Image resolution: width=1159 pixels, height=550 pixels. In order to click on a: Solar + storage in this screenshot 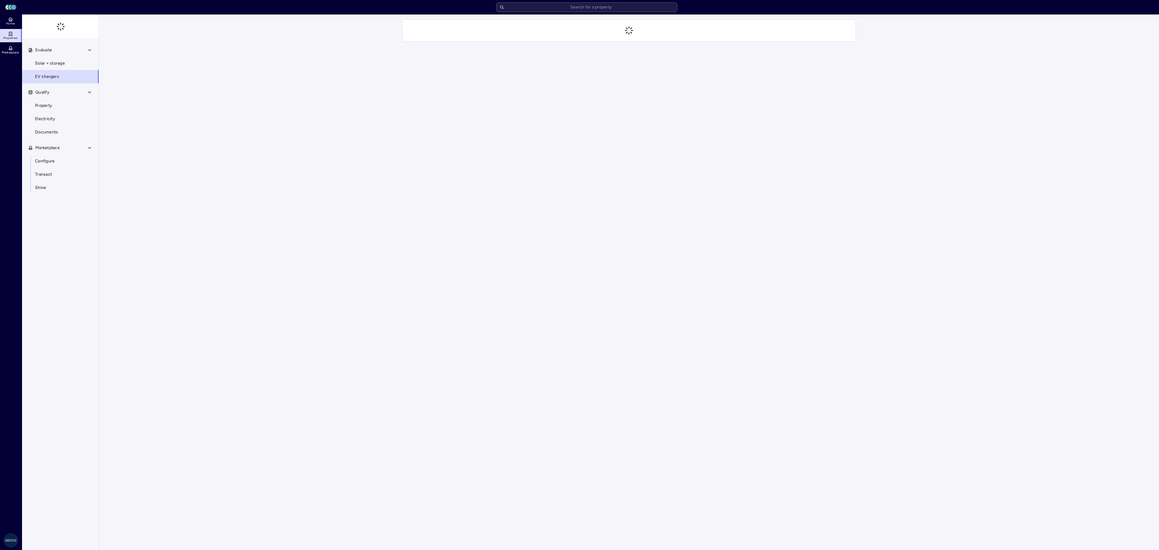, I will do `click(60, 63)`.